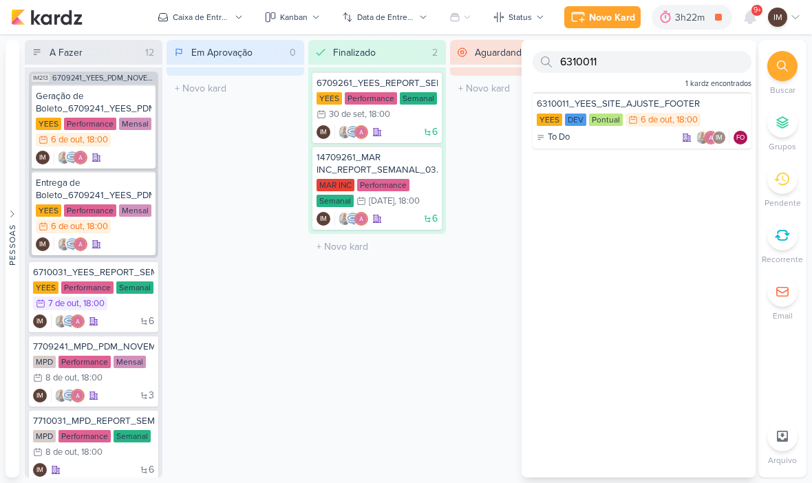  What do you see at coordinates (740, 138) in the screenshot?
I see `div: Responsável: Fabio Oliveira` at bounding box center [740, 138].